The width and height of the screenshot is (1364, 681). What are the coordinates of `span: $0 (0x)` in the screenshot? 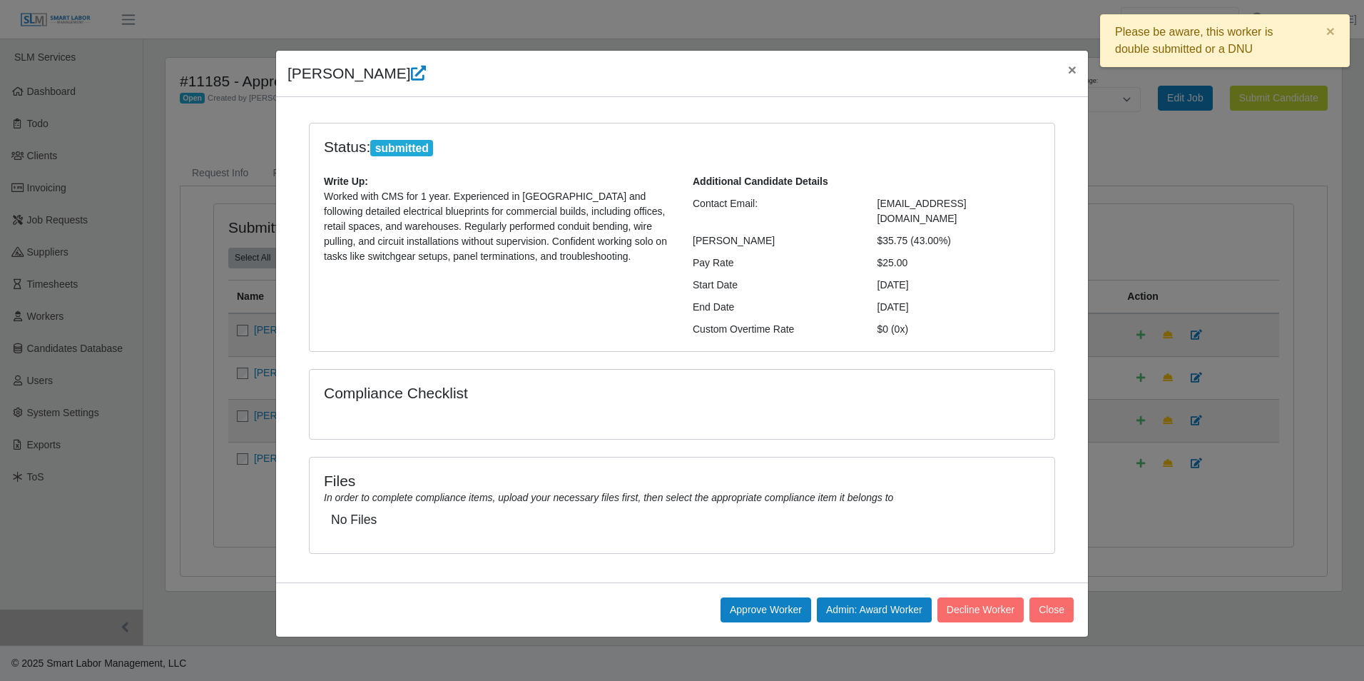 It's located at (893, 329).